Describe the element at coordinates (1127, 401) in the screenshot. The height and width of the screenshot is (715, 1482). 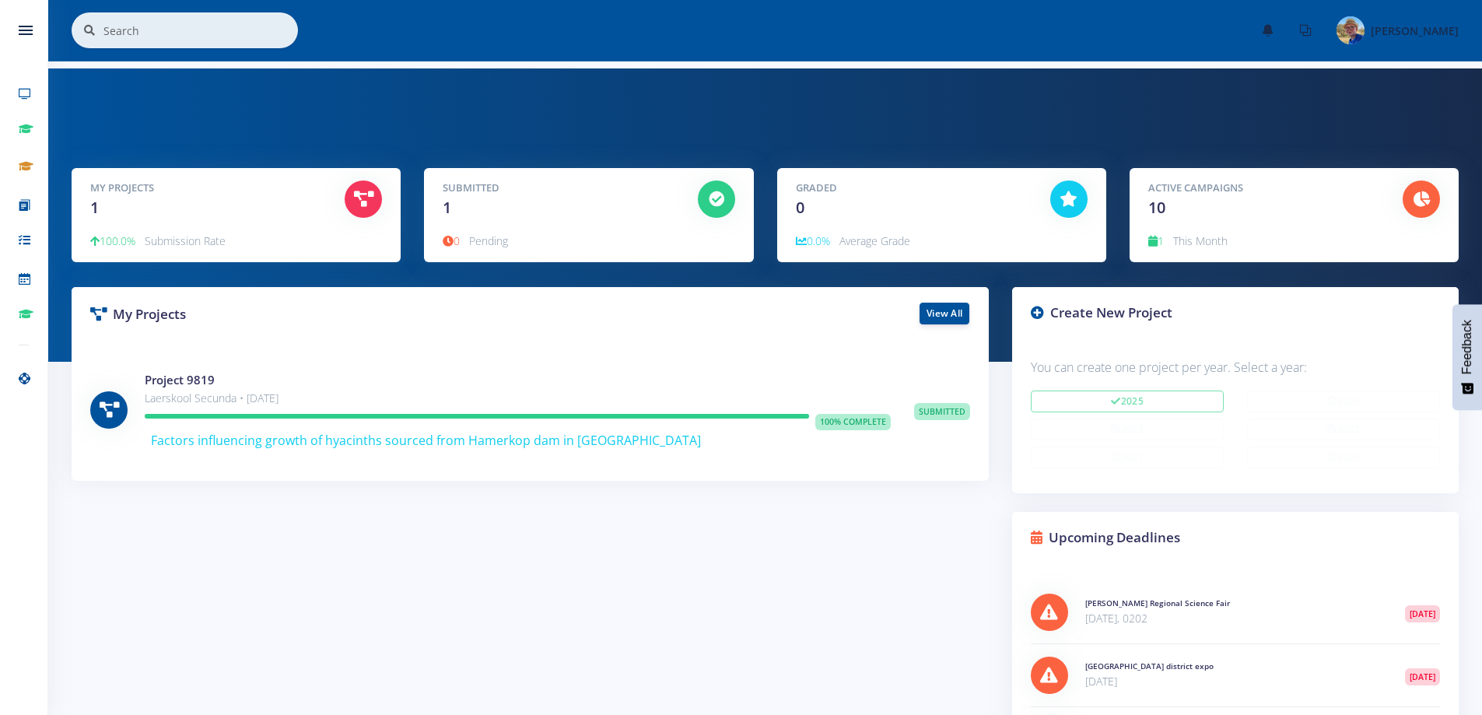
I see `button: 2025` at that location.